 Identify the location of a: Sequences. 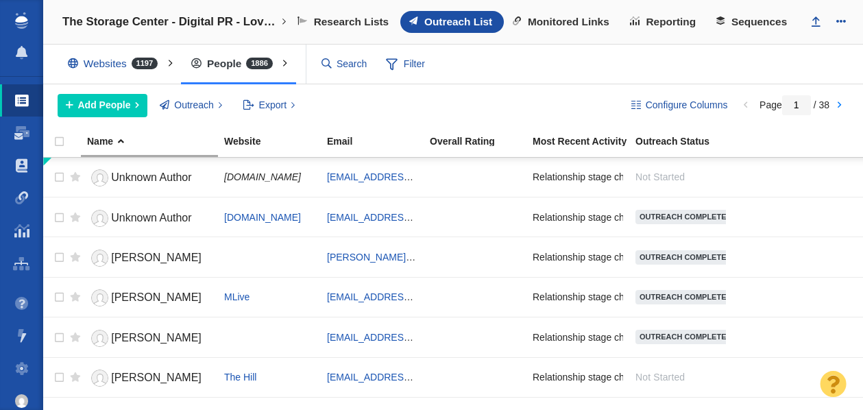
(753, 22).